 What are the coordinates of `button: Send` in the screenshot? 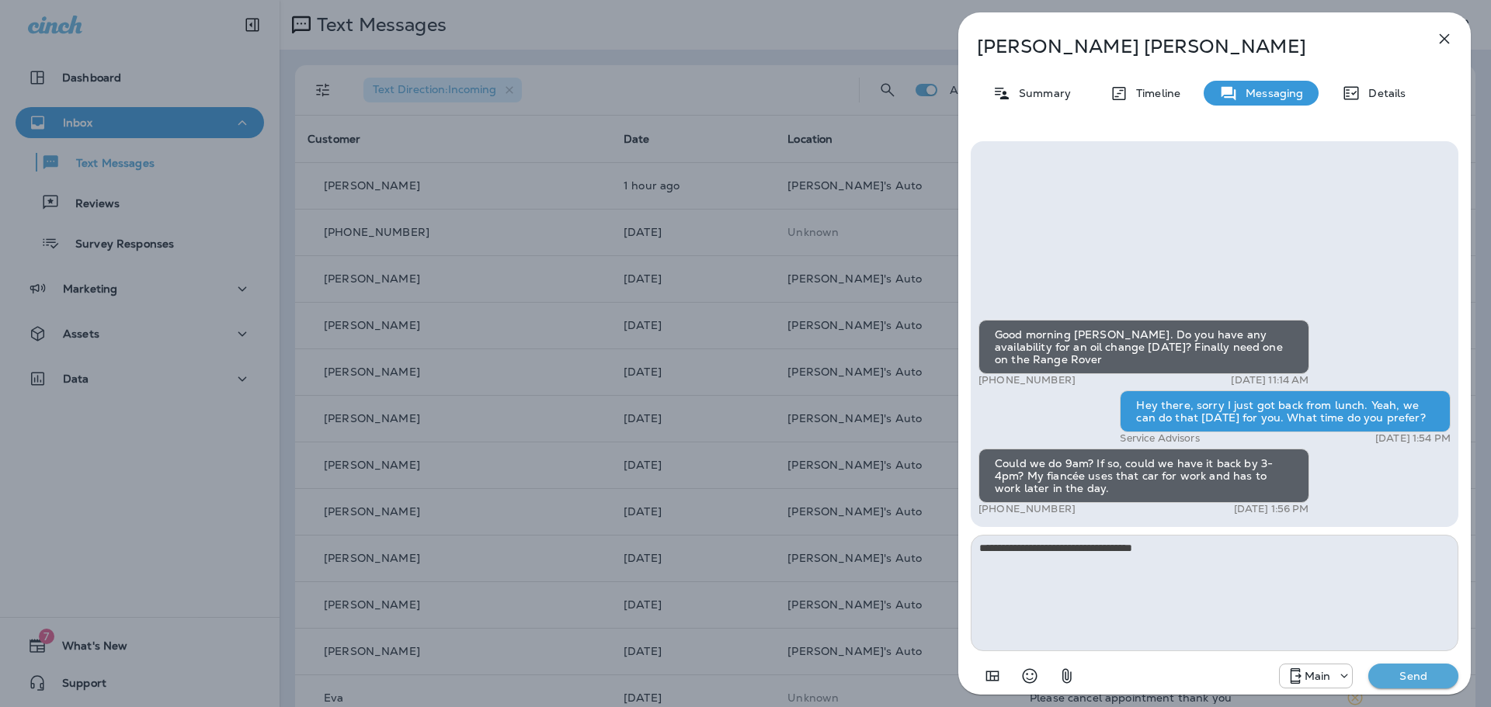 It's located at (1413, 676).